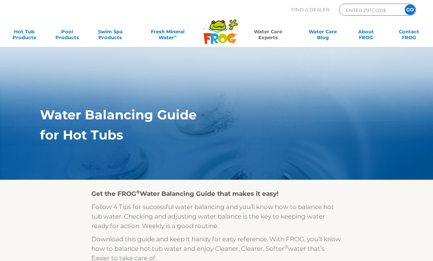 The height and width of the screenshot is (261, 433). What do you see at coordinates (185, 194) in the screenshot?
I see `strong: Get the FROG Water Balancing Guide that makes it easy!` at bounding box center [185, 194].